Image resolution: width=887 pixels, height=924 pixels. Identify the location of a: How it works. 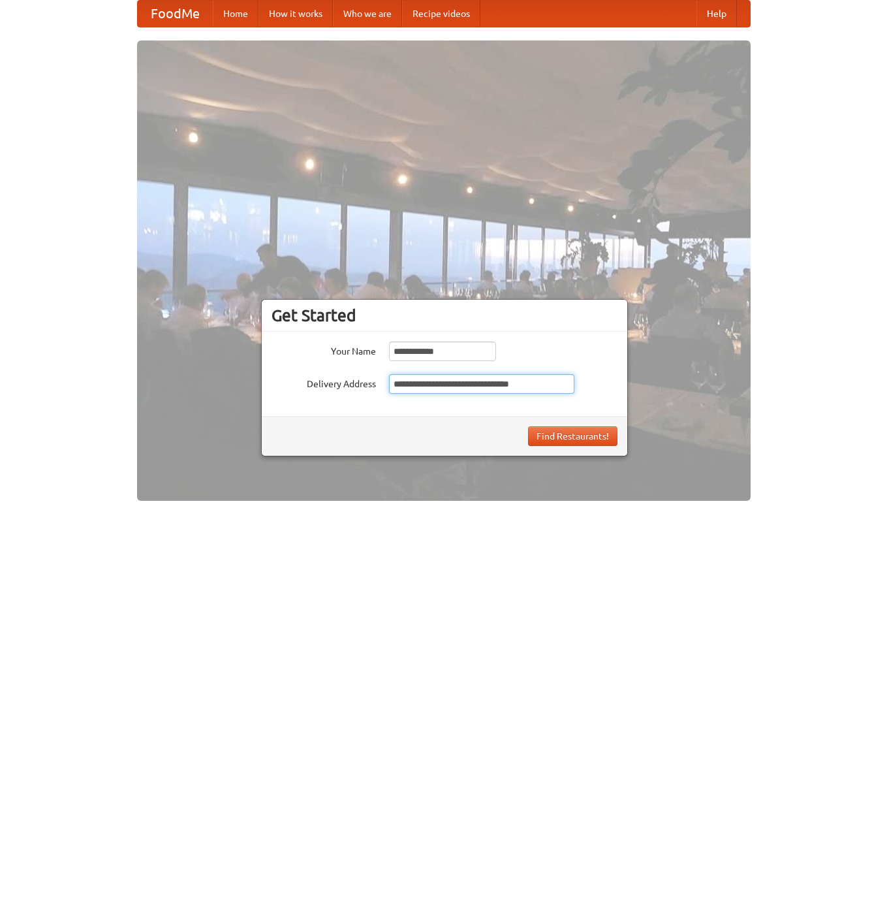
(296, 14).